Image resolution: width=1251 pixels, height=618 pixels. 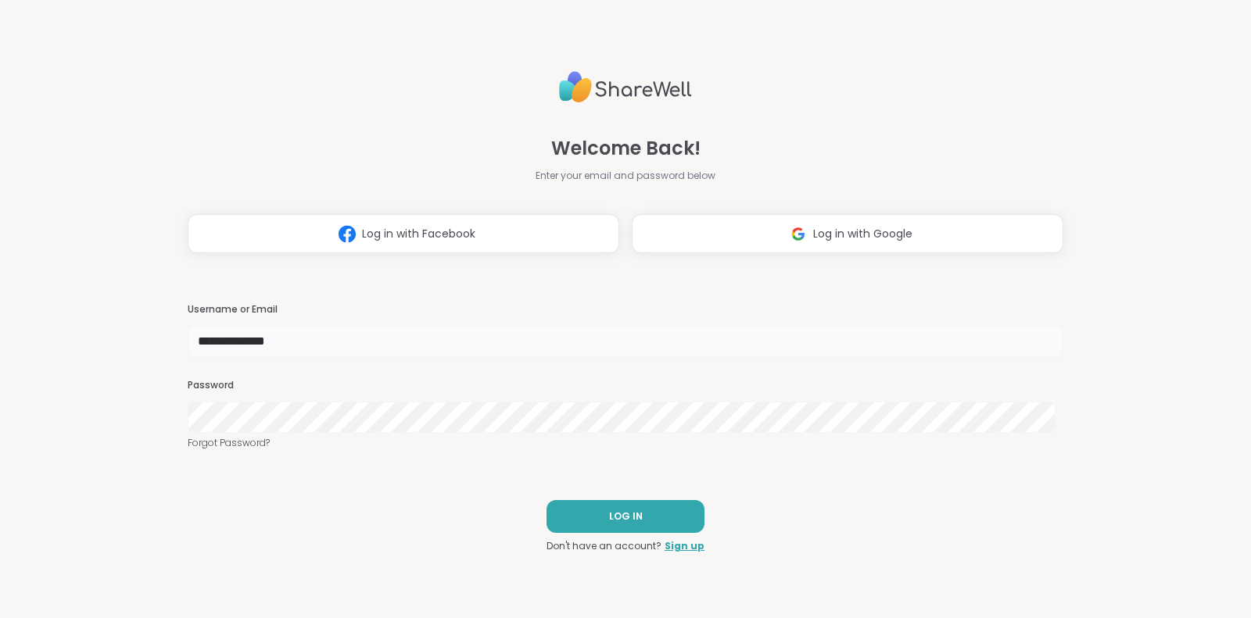 What do you see at coordinates (847, 234) in the screenshot?
I see `button: Log in with Google` at bounding box center [847, 234].